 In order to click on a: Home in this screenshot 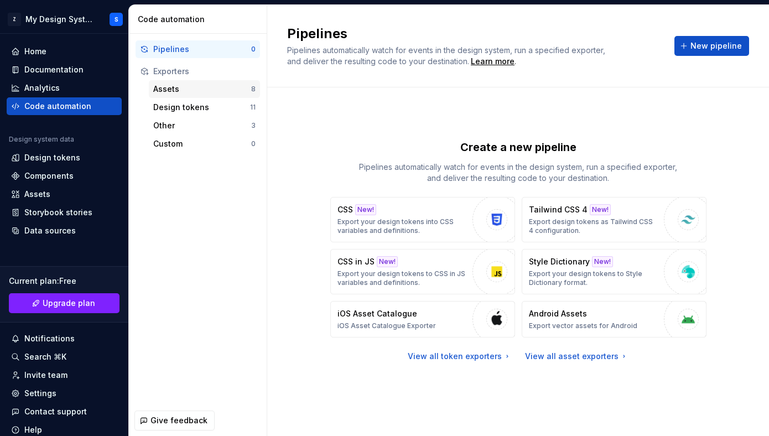, I will do `click(64, 51)`.